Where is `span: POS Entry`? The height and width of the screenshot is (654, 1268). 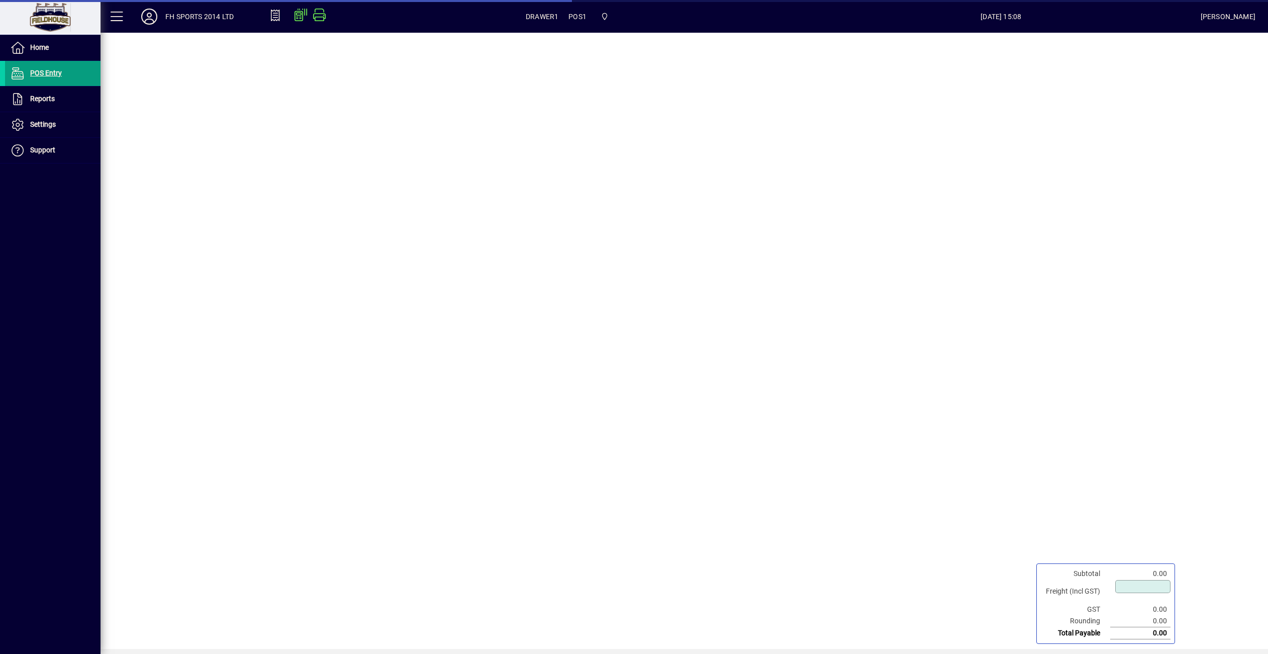
span: POS Entry is located at coordinates (46, 73).